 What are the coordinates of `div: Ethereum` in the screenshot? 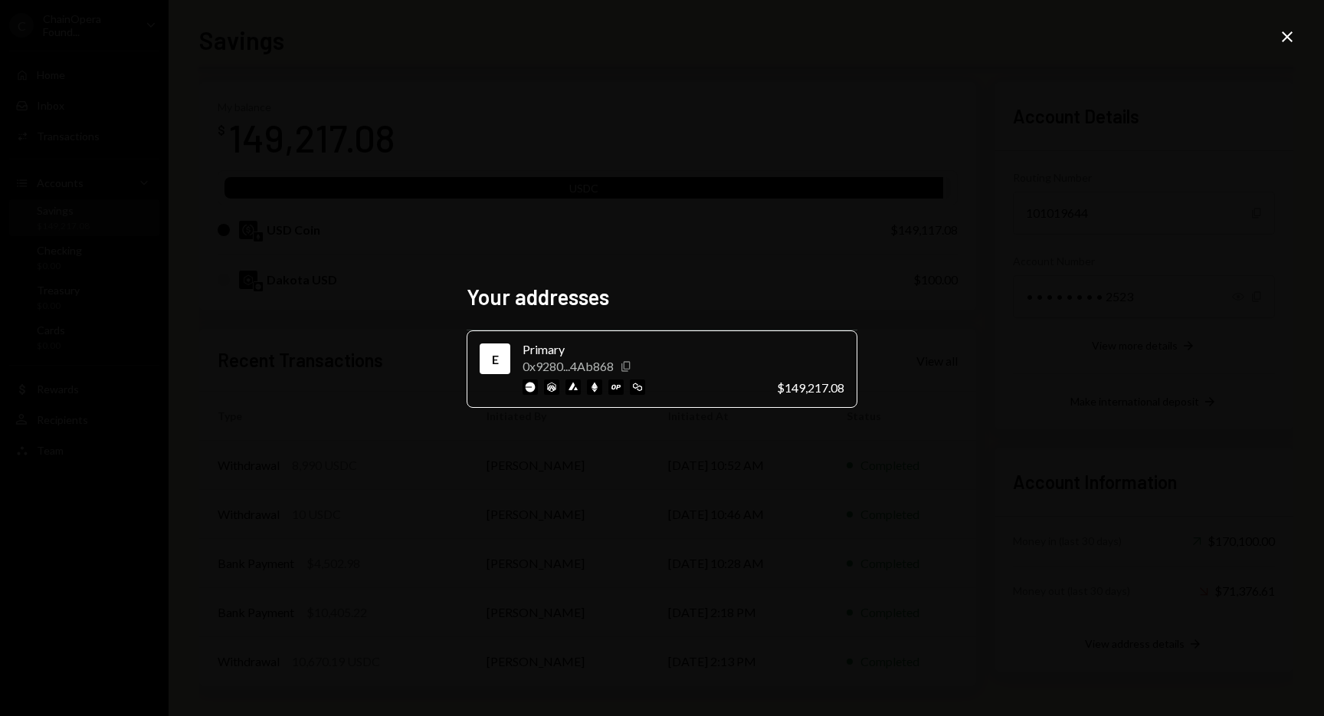 It's located at (495, 359).